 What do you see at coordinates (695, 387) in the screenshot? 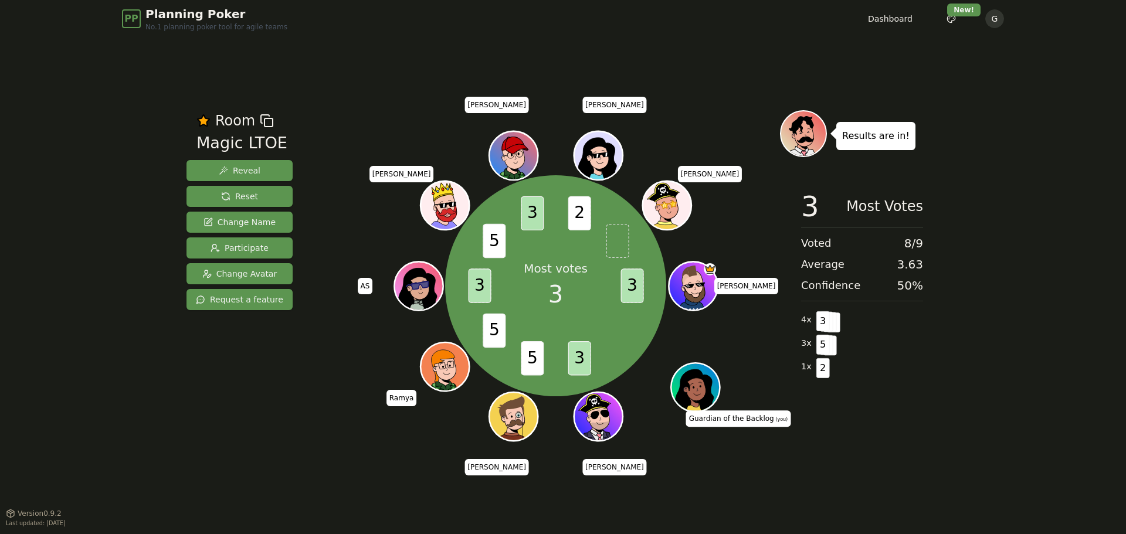
I see `button: Click to change your avatar` at bounding box center [695, 387].